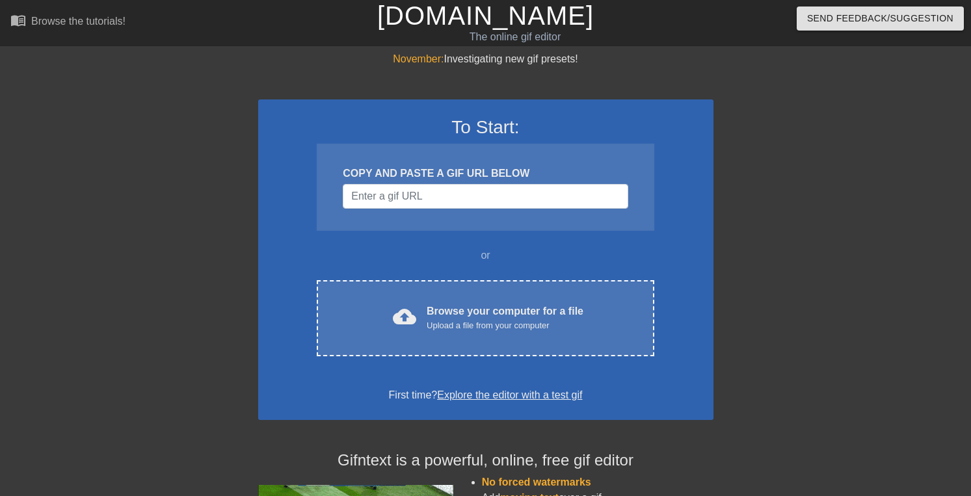 The width and height of the screenshot is (971, 496). I want to click on span: November:, so click(418, 59).